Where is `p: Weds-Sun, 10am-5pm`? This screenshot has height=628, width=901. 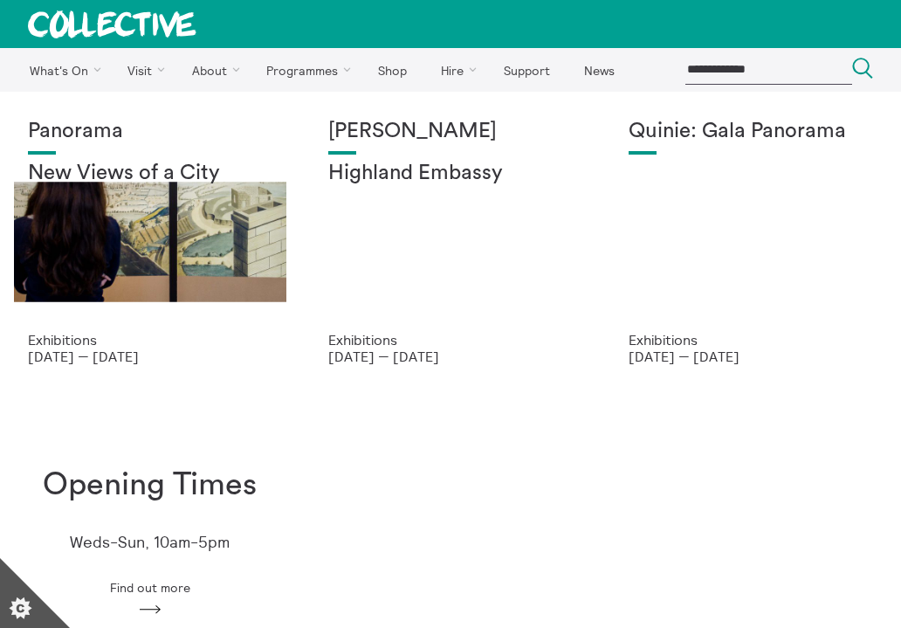
p: Weds-Sun, 10am-5pm is located at coordinates (149, 542).